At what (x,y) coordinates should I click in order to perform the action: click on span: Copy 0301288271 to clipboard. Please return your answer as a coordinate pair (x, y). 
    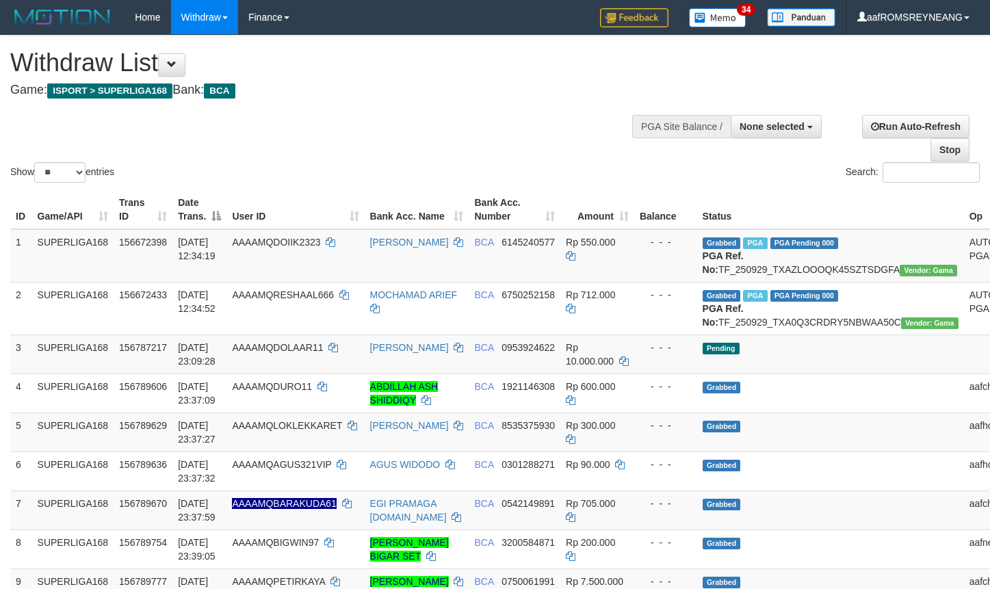
    Looking at the image, I should click on (528, 464).